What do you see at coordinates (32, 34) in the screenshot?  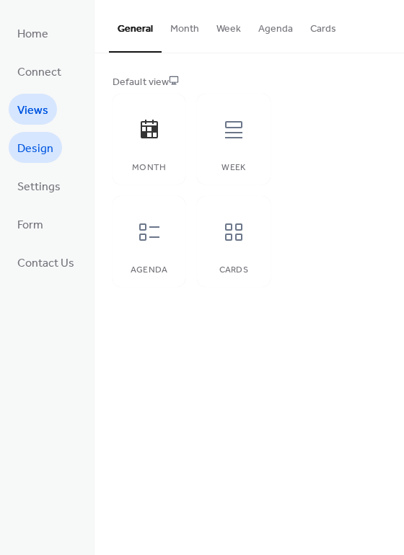 I see `span: Home` at bounding box center [32, 34].